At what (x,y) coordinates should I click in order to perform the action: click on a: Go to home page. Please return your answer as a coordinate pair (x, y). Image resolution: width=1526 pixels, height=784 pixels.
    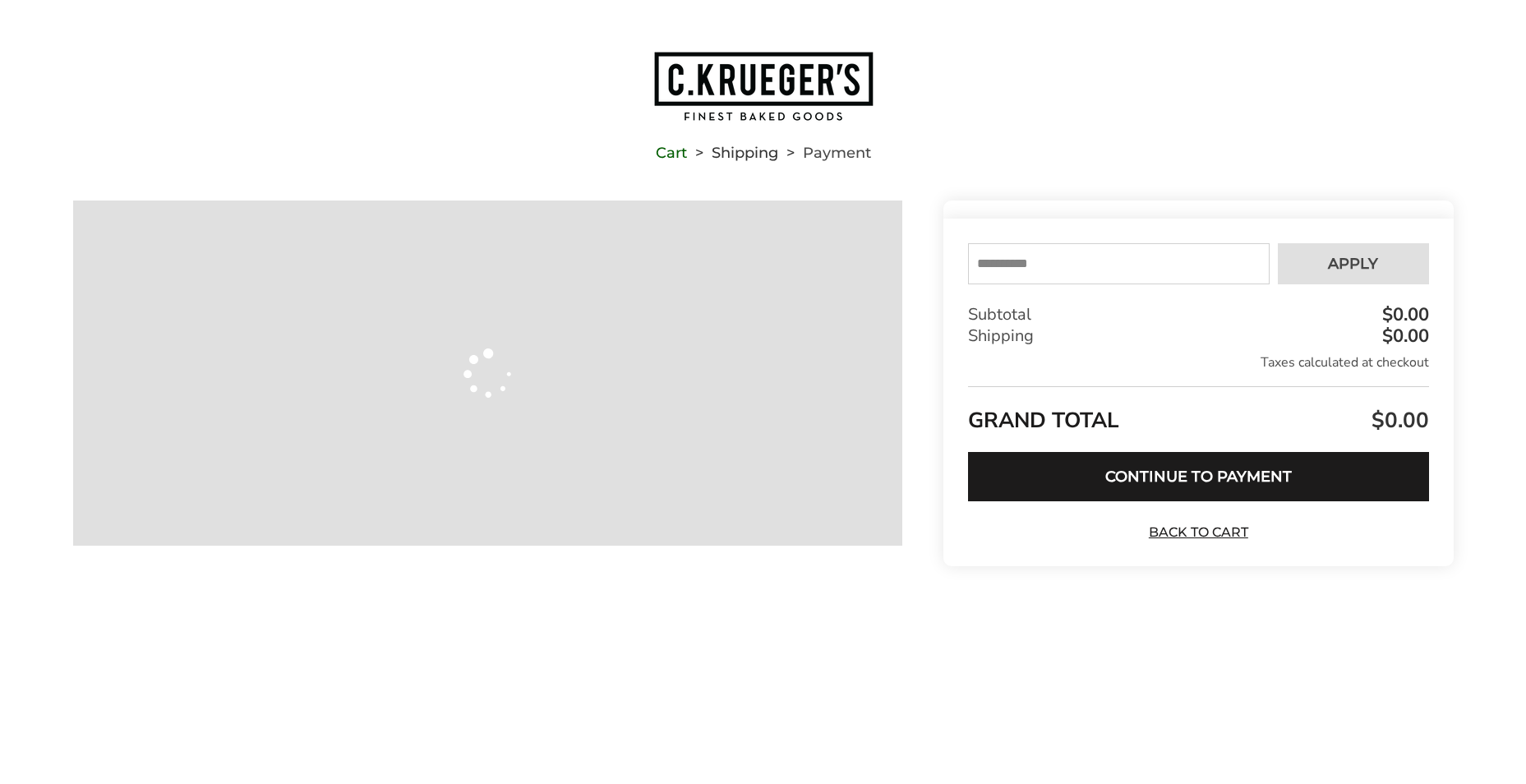
    Looking at the image, I should click on (763, 86).